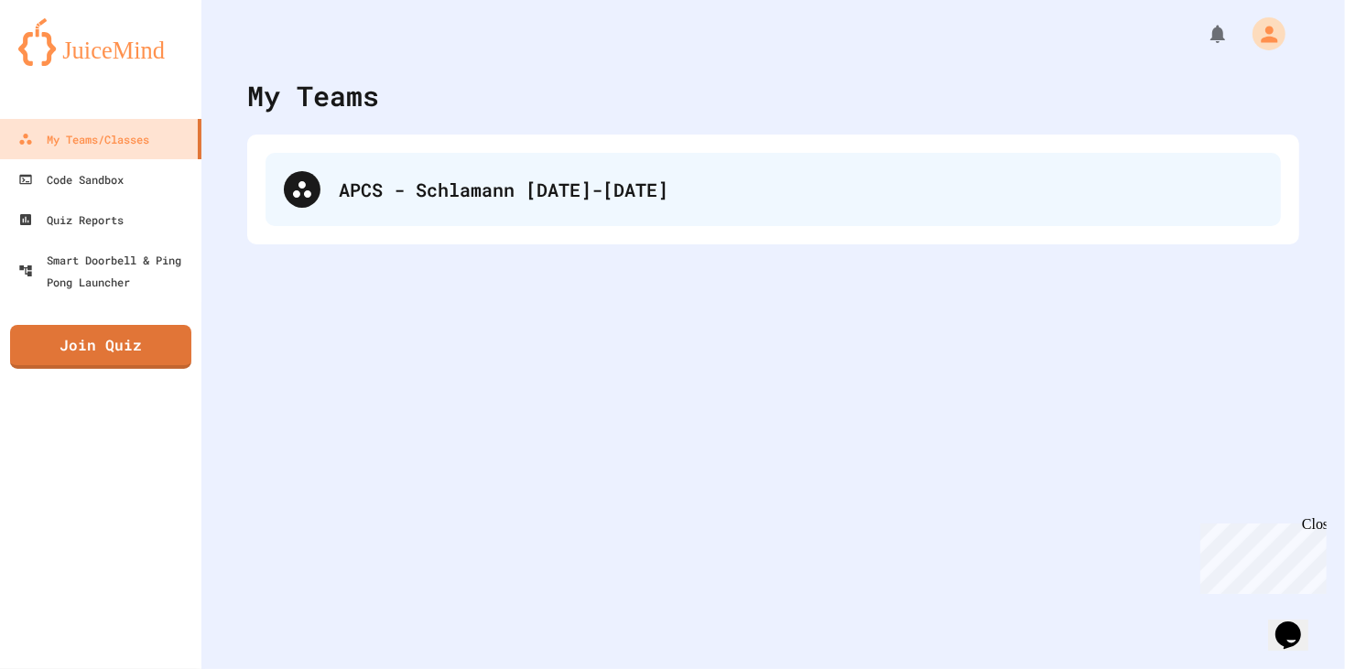 This screenshot has height=669, width=1345. I want to click on div: Code Sandbox, so click(70, 179).